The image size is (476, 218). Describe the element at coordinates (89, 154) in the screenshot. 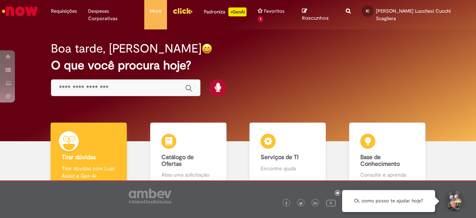

I see `a: Tirar dúvidas Tirar dúvidas com Lupi Assist e Gen Ai` at that location.